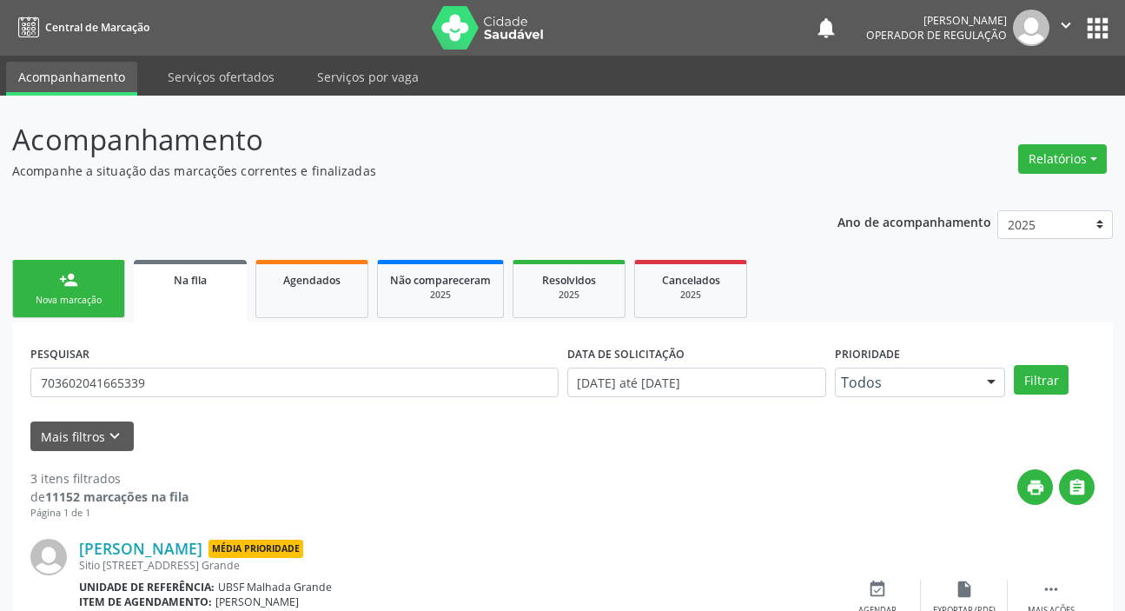  Describe the element at coordinates (190, 280) in the screenshot. I see `span: Na fila` at that location.